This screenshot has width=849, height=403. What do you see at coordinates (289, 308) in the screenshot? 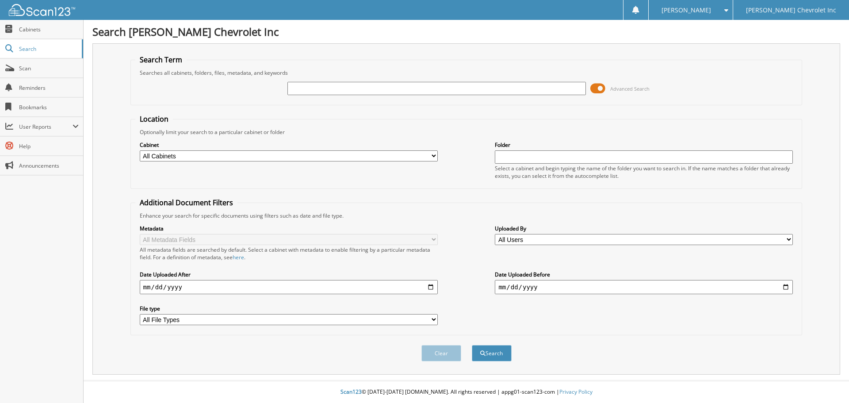
I see `label: File type` at bounding box center [289, 308].